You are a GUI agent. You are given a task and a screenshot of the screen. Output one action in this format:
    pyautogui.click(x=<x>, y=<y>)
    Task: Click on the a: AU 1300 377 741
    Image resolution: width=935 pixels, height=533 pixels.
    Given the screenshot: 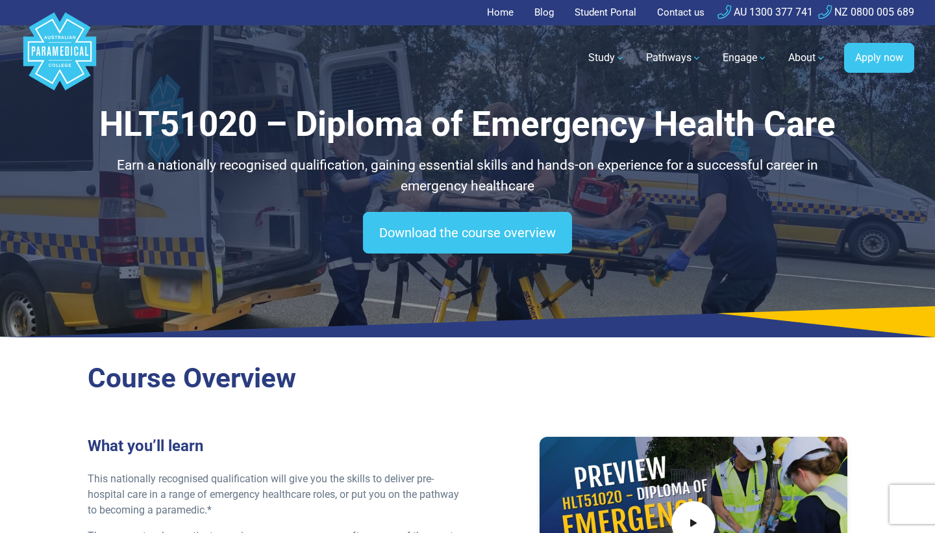 What is the action you would take?
    pyautogui.click(x=765, y=12)
    